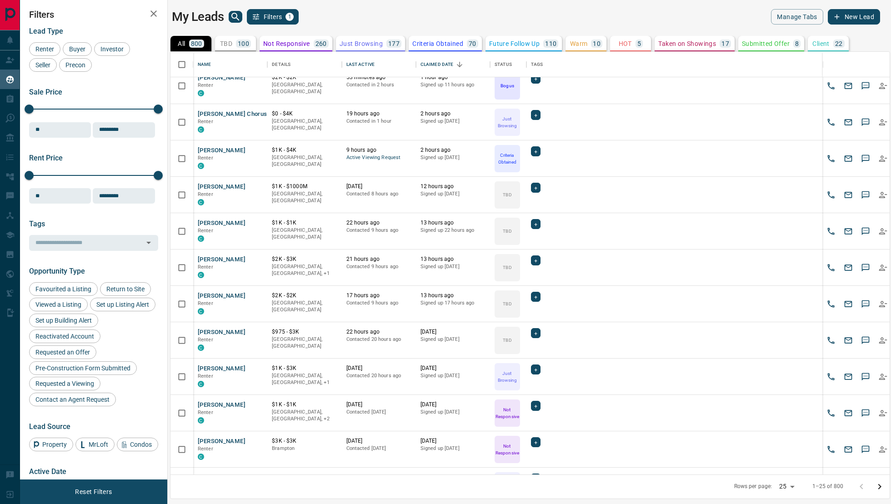  I want to click on p: All, so click(181, 44).